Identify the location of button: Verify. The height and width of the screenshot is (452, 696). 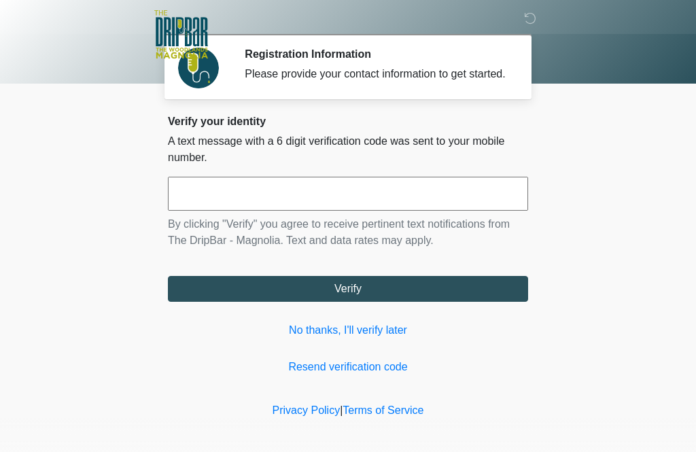
(348, 289).